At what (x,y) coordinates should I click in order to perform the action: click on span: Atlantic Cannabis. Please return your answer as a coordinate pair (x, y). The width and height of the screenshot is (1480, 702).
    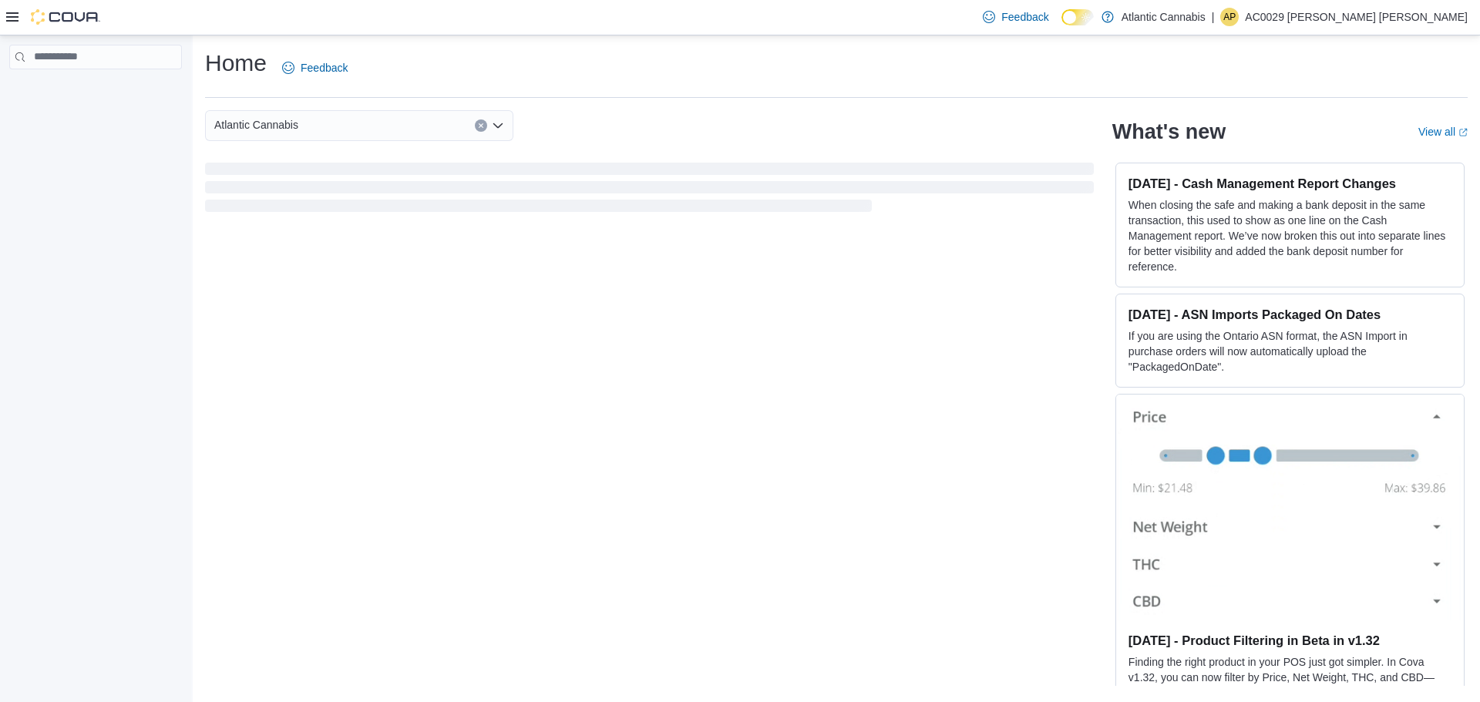
    Looking at the image, I should click on (256, 125).